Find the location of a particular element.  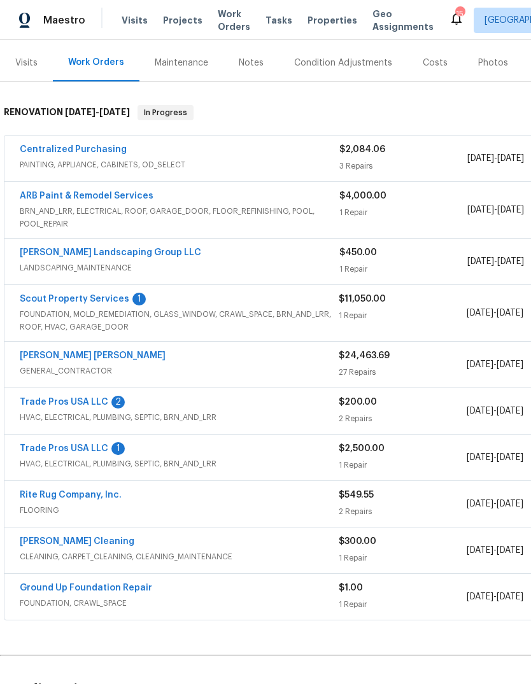

span: $4,000.00 is located at coordinates (363, 196).